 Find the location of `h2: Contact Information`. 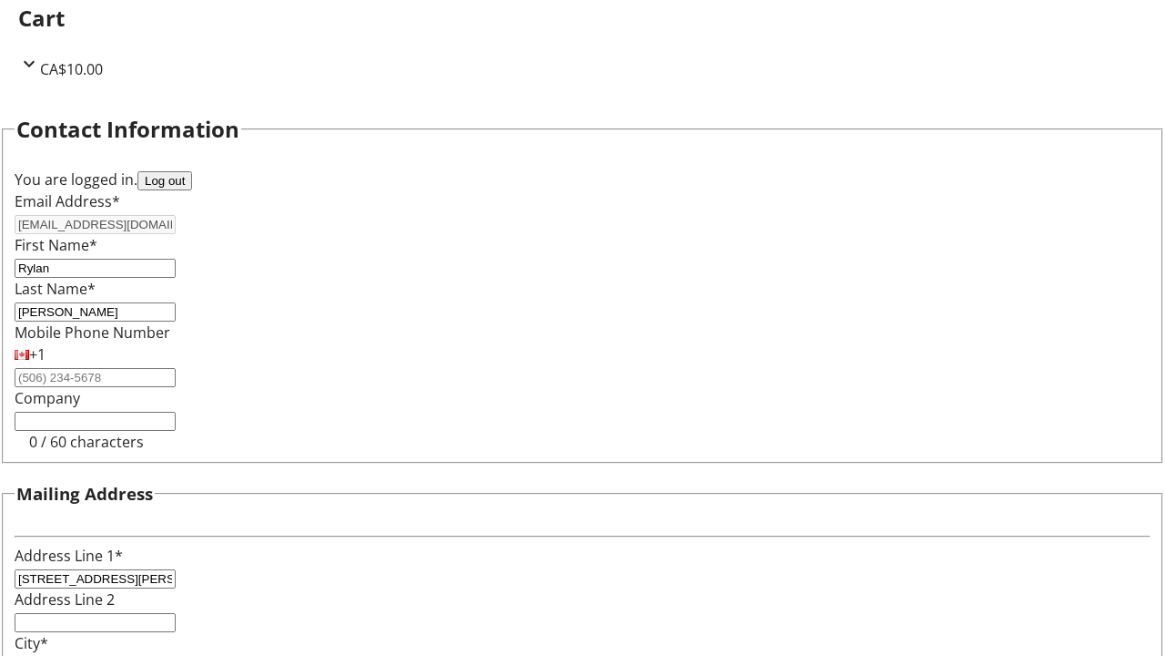

h2: Contact Information is located at coordinates (127, 129).